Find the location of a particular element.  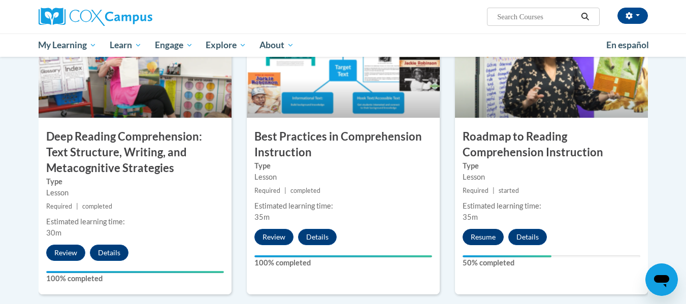

h3: Best Practices in Comprehension Instruction is located at coordinates (343, 145).